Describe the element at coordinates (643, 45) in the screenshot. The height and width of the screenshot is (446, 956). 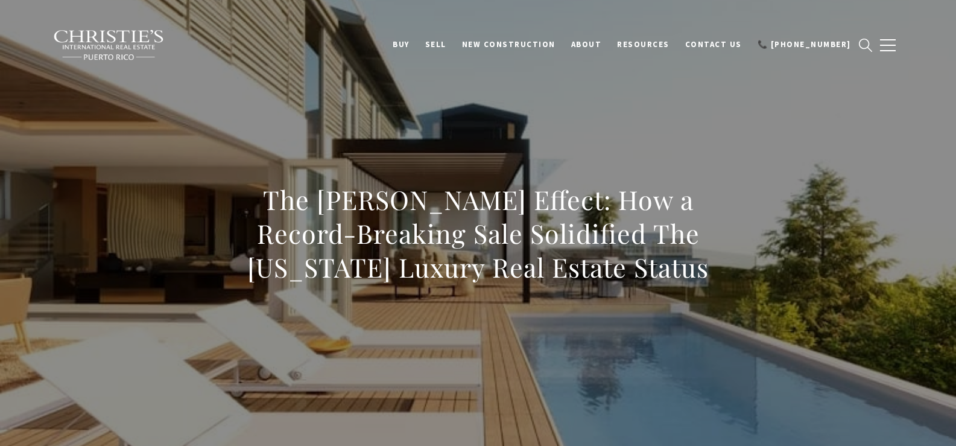
I see `a: Resources` at that location.